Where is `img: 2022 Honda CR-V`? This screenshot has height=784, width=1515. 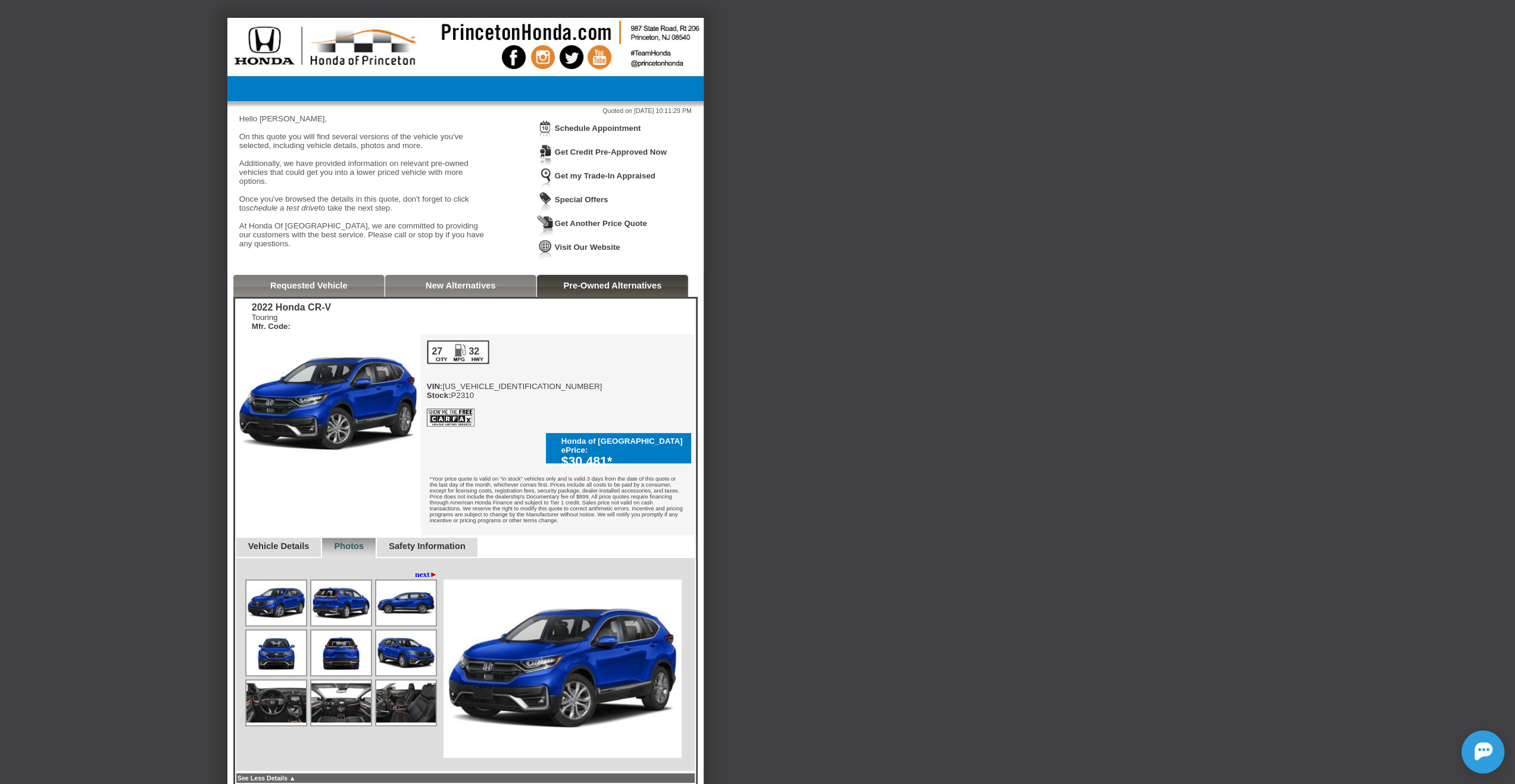 img: 2022 Honda CR-V is located at coordinates (328, 404).